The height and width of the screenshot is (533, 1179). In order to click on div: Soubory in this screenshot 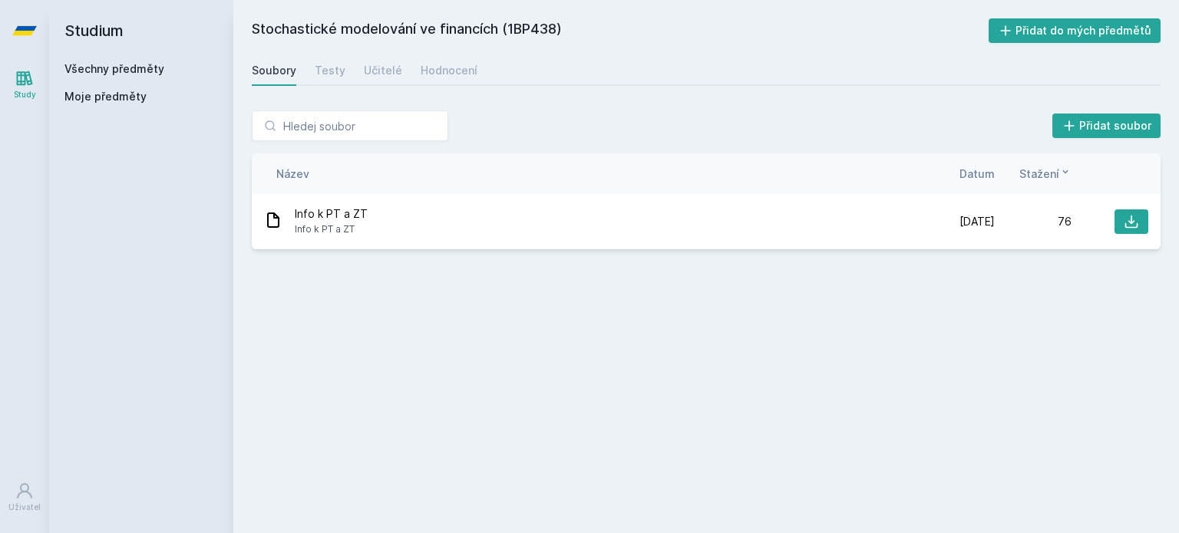, I will do `click(274, 71)`.